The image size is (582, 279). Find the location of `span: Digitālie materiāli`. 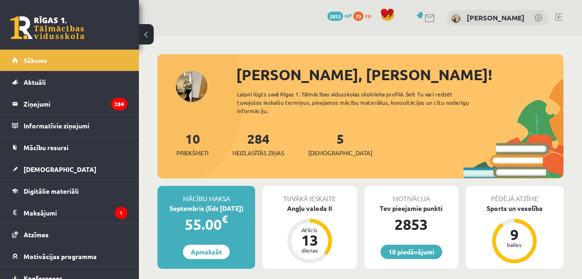

span: Digitālie materiāli is located at coordinates (51, 191).